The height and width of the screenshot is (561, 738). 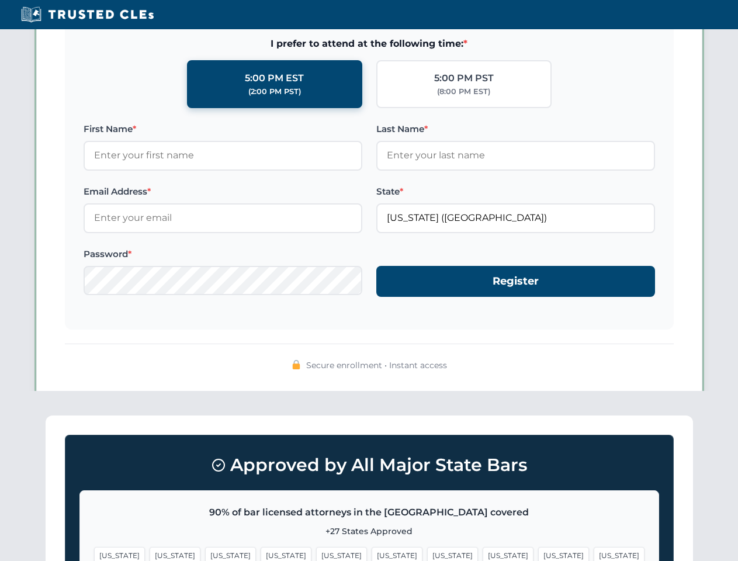 What do you see at coordinates (515, 192) in the screenshot?
I see `label: State` at bounding box center [515, 192].